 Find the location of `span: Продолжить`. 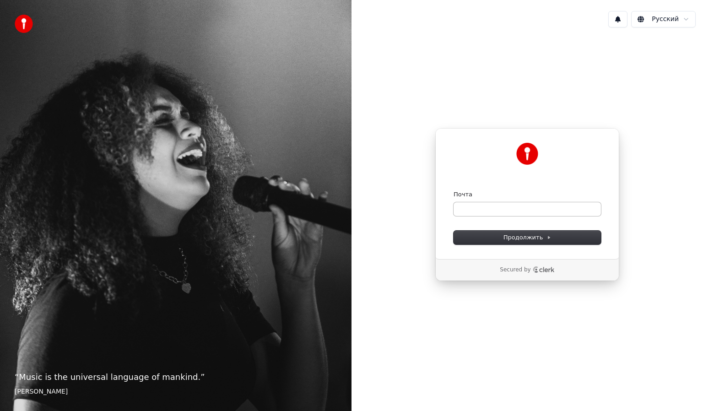

span: Продолжить is located at coordinates (527, 237).